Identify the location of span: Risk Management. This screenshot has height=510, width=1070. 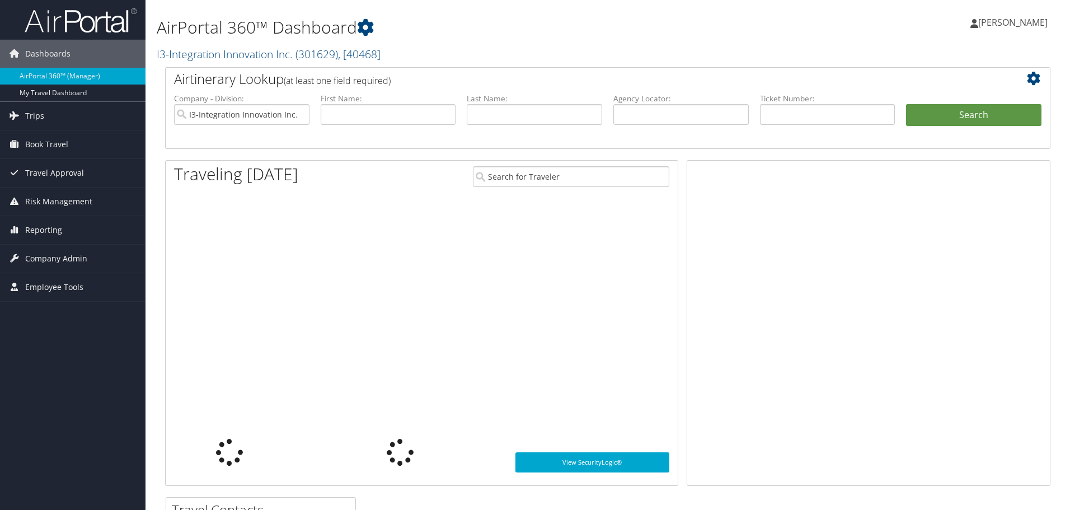
(59, 202).